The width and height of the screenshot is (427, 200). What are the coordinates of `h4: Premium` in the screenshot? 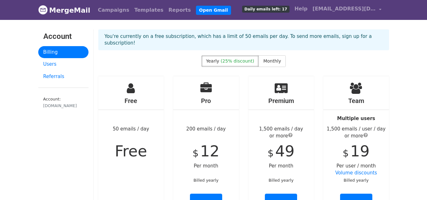 It's located at (281, 101).